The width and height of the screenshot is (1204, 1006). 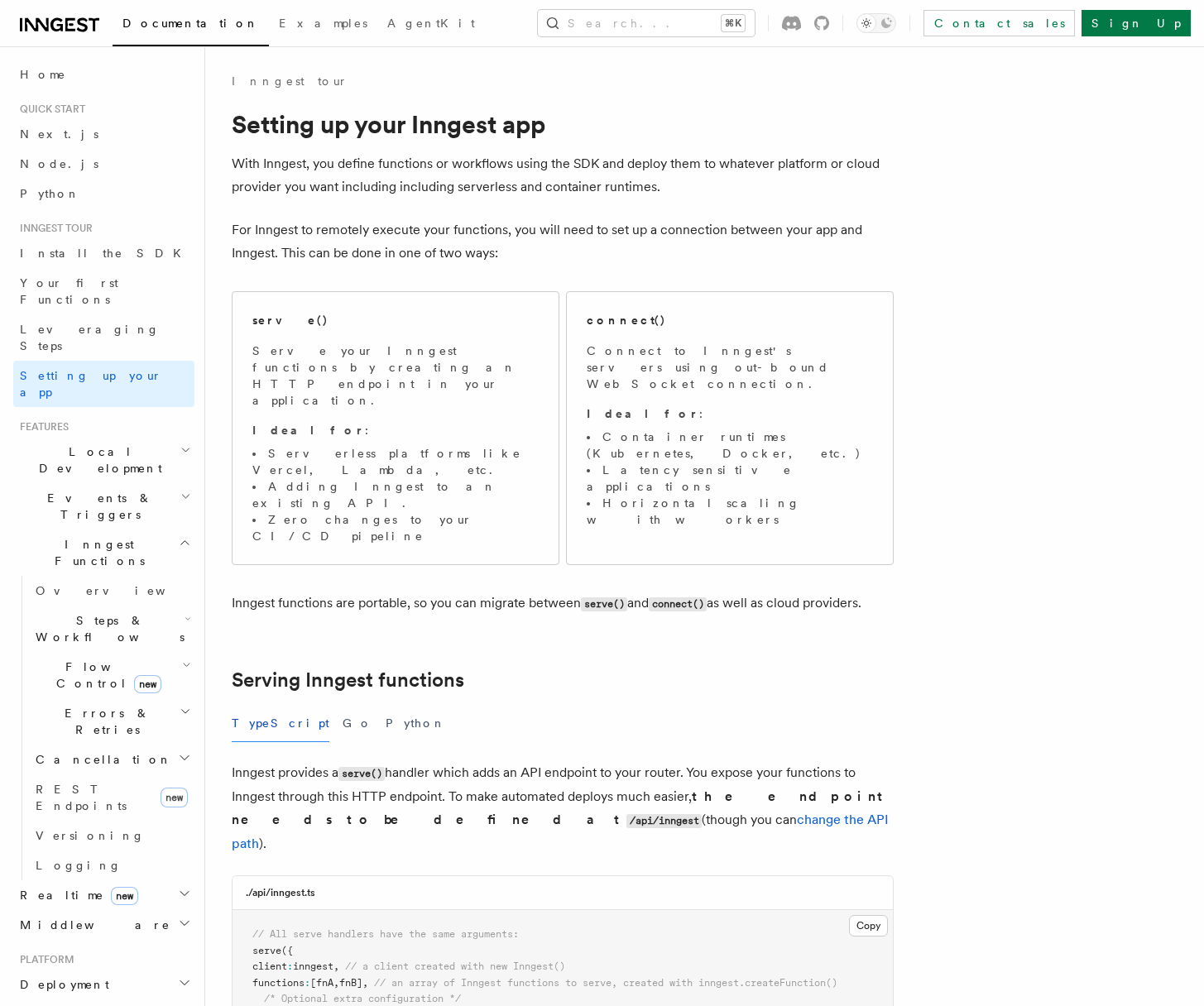 I want to click on p: With Inngest, you define functions or workflows using the SDK and deploy them to whatever platfor..., so click(x=562, y=176).